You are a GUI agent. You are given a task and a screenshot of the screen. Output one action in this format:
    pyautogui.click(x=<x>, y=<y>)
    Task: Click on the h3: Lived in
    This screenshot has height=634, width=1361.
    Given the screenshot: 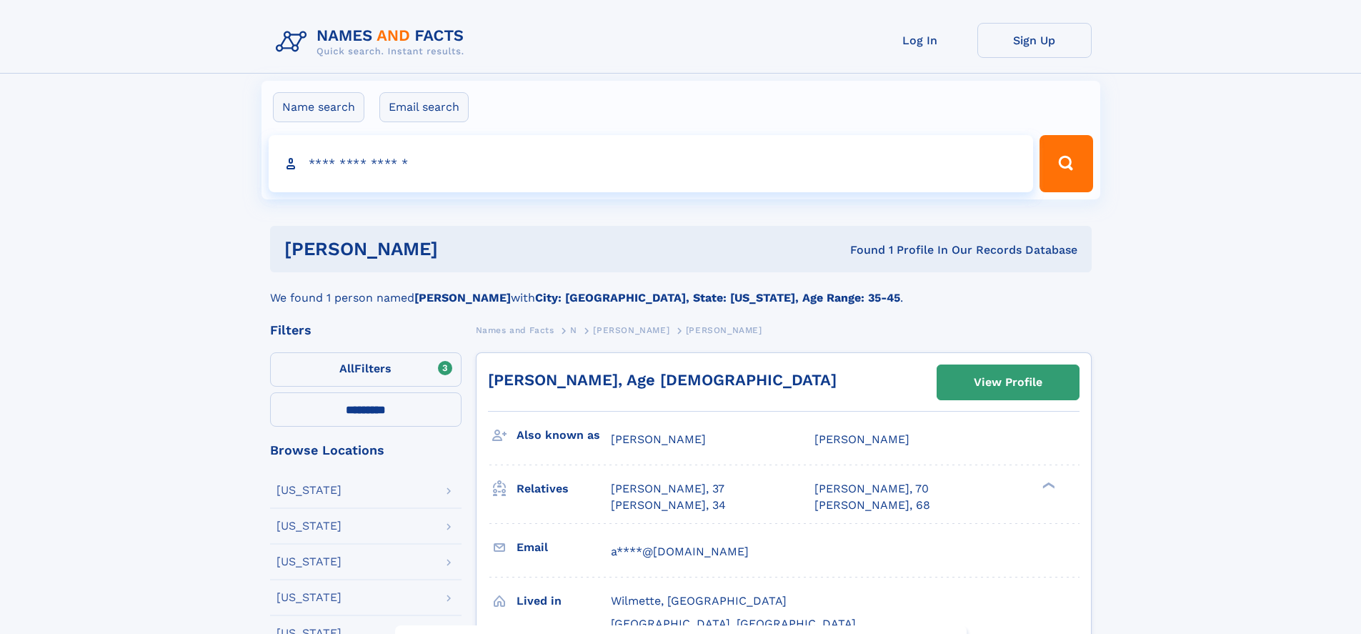 What is the action you would take?
    pyautogui.click(x=564, y=601)
    